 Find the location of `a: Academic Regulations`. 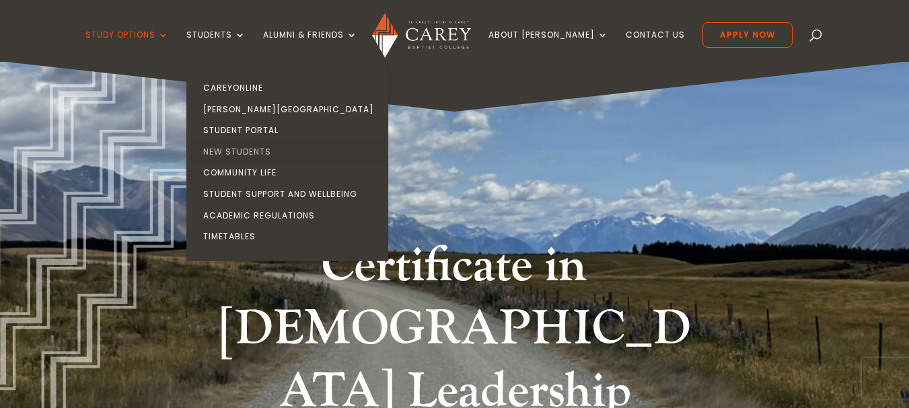

a: Academic Regulations is located at coordinates (291, 216).